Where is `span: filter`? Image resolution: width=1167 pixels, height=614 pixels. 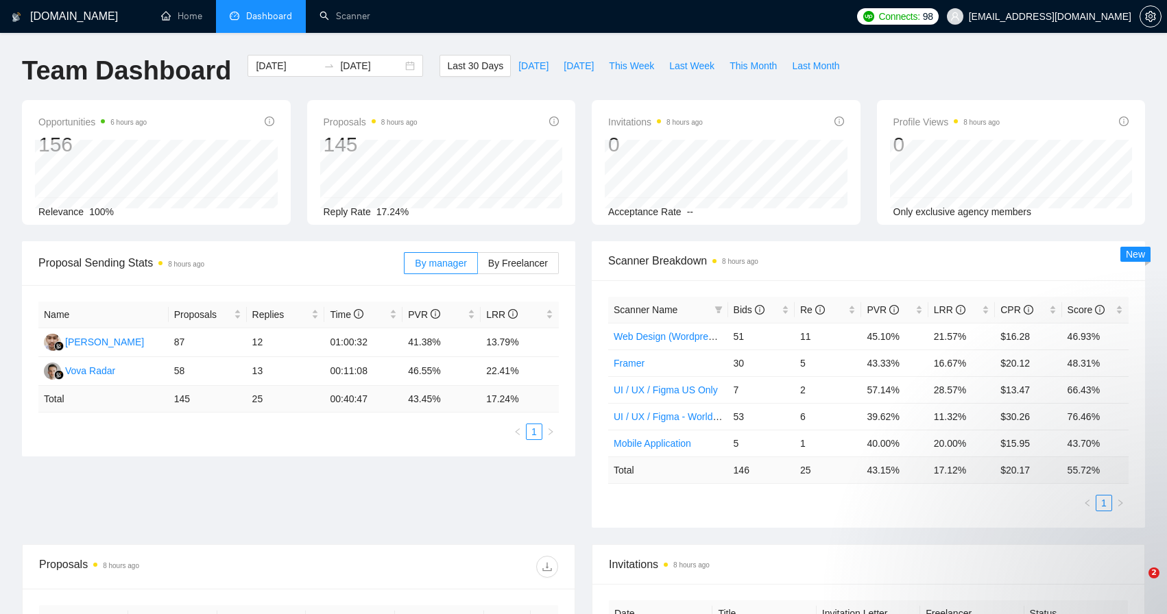 span: filter is located at coordinates (718, 310).